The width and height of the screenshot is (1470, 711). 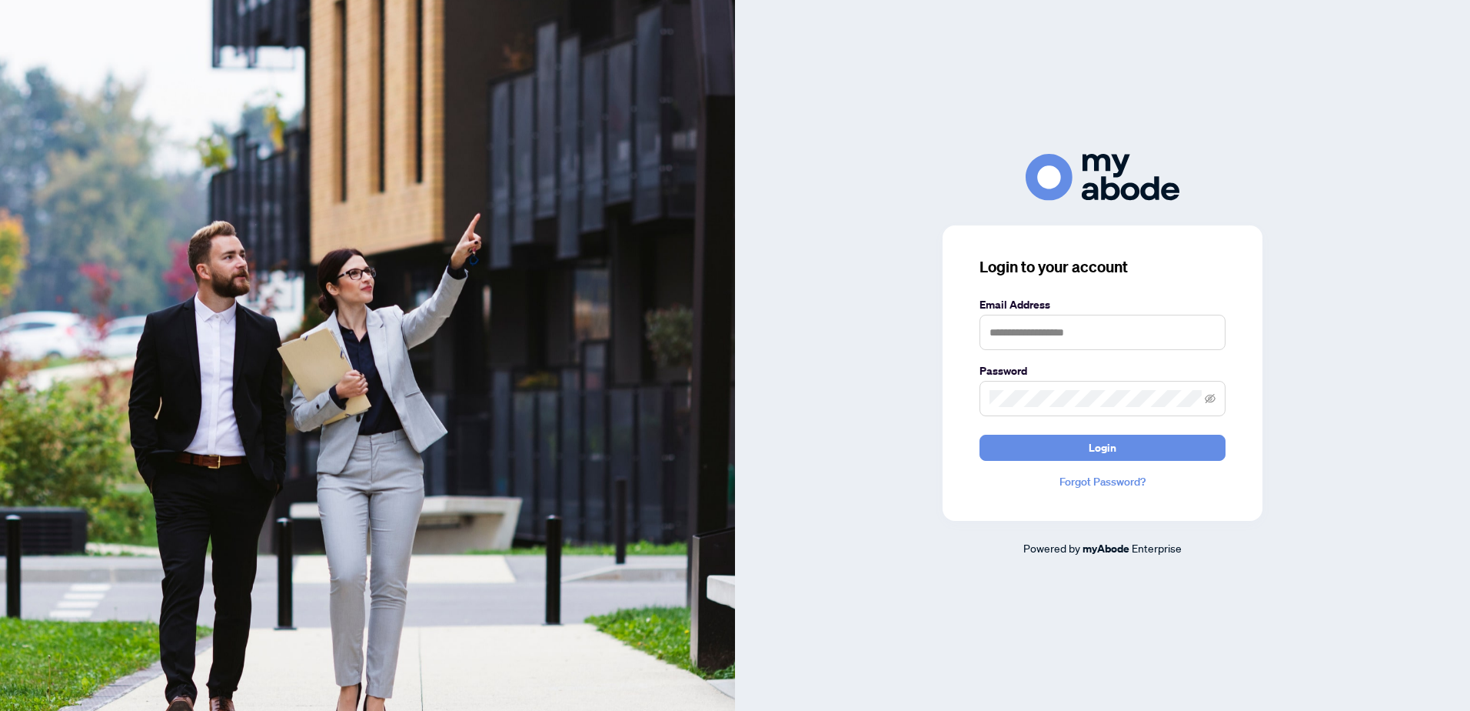 I want to click on button: Login, so click(x=1103, y=448).